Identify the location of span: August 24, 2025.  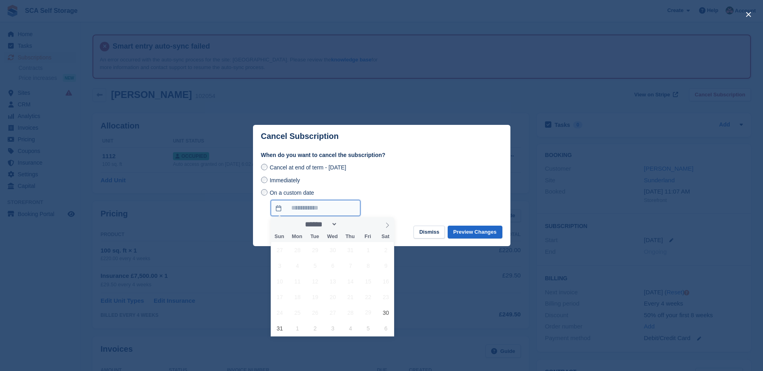
(279, 313).